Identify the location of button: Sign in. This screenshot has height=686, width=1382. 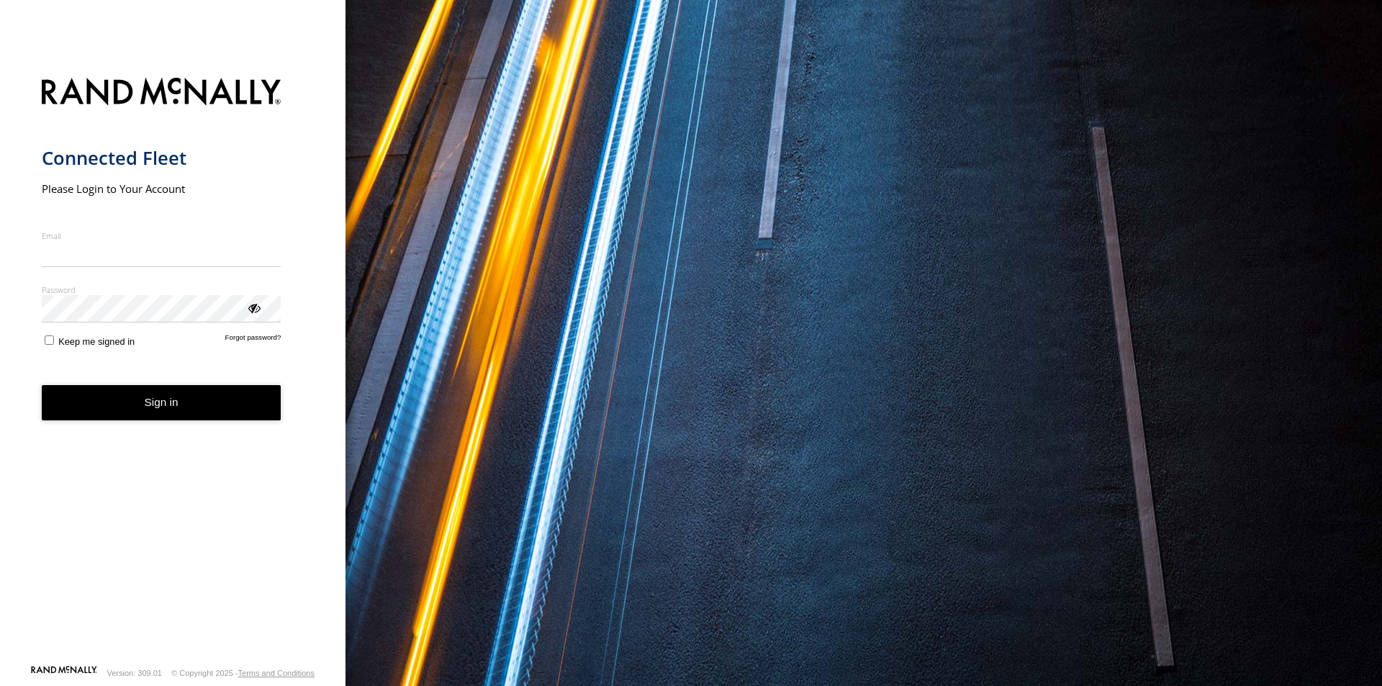
(161, 402).